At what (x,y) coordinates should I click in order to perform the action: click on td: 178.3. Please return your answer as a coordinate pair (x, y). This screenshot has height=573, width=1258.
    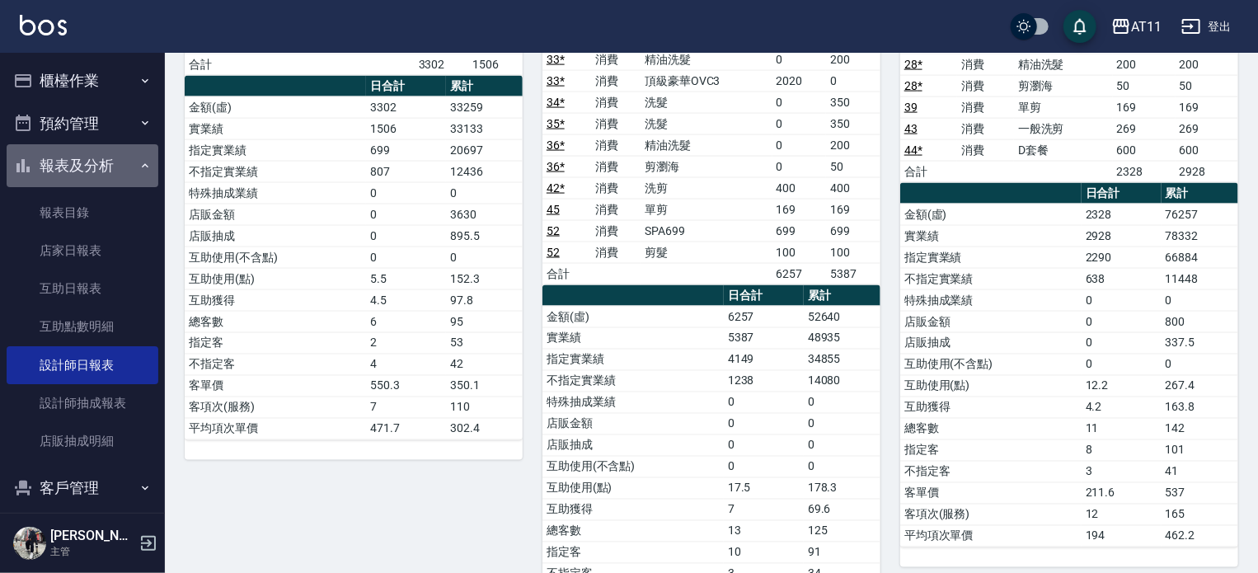
    Looking at the image, I should click on (842, 488).